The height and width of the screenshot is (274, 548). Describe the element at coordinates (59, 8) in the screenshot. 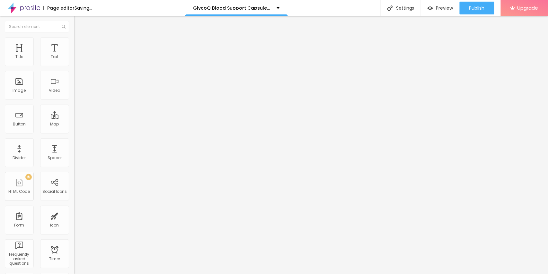

I see `div: Page editor` at that location.